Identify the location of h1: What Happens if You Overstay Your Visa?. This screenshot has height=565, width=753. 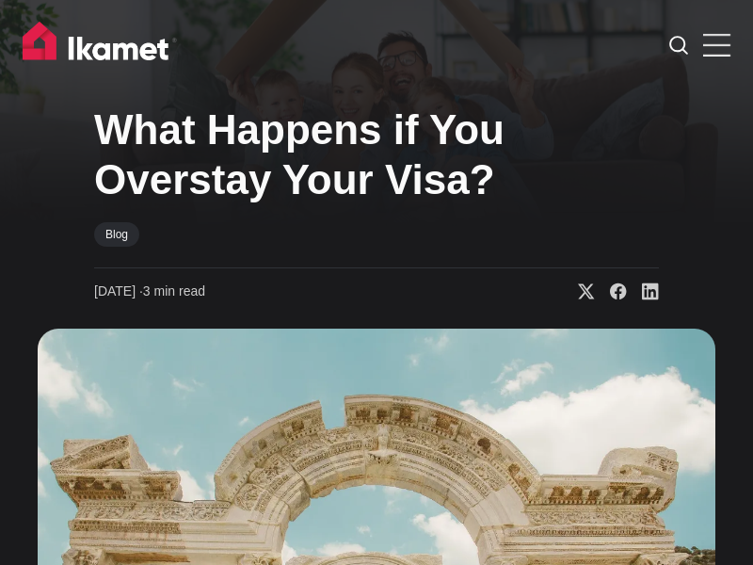
(377, 155).